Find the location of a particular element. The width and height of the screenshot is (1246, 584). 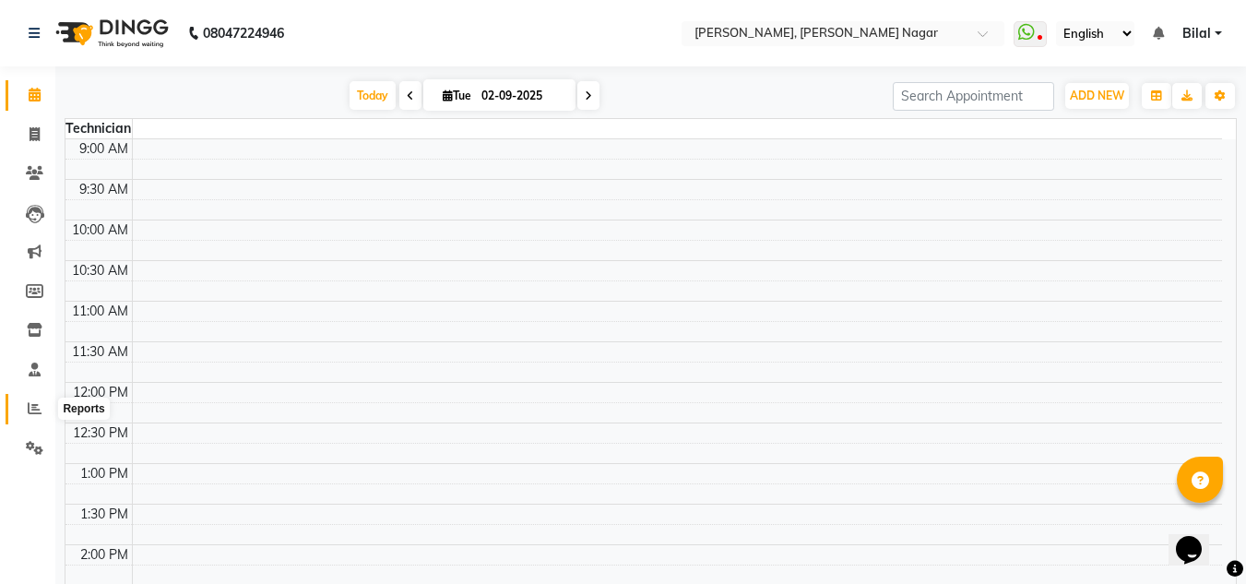

div: 12:30 PM is located at coordinates (100, 432).